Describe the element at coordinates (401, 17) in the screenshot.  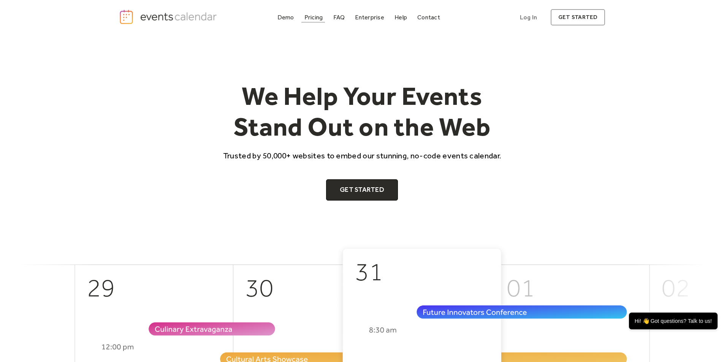
I see `div: Help` at that location.